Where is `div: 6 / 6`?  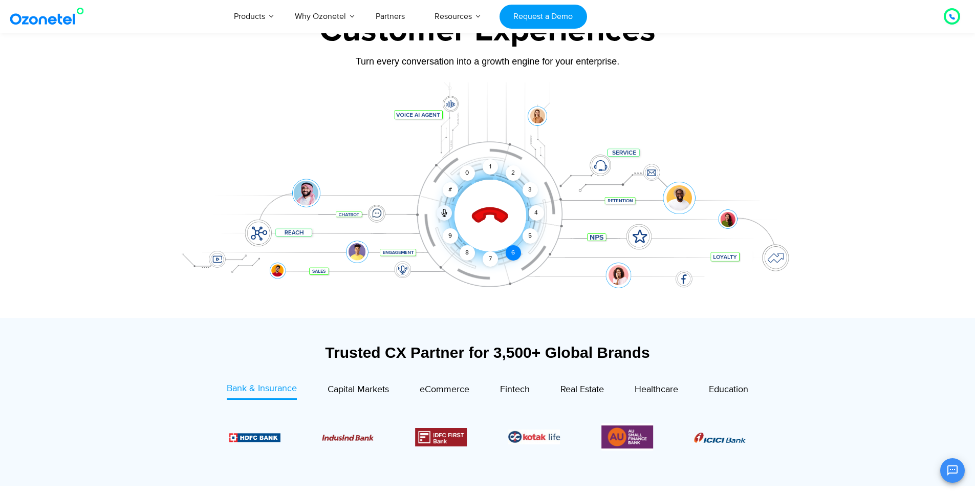 div: 6 / 6 is located at coordinates (627, 437).